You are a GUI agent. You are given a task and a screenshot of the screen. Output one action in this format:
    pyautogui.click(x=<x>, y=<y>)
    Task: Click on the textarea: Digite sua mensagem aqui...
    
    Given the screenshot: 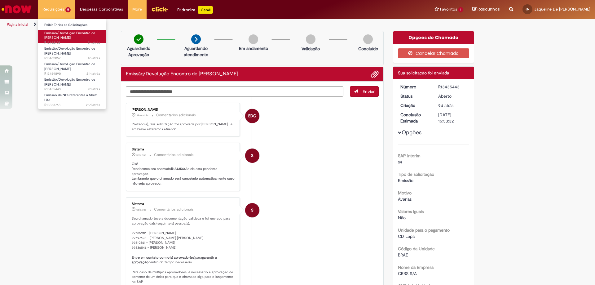 What is the action you would take?
    pyautogui.click(x=235, y=91)
    